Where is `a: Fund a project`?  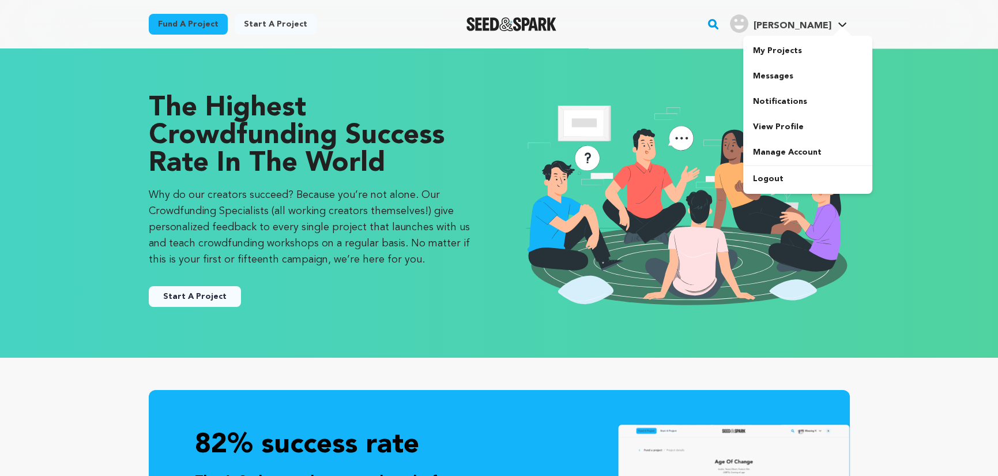
a: Fund a project is located at coordinates (188, 24).